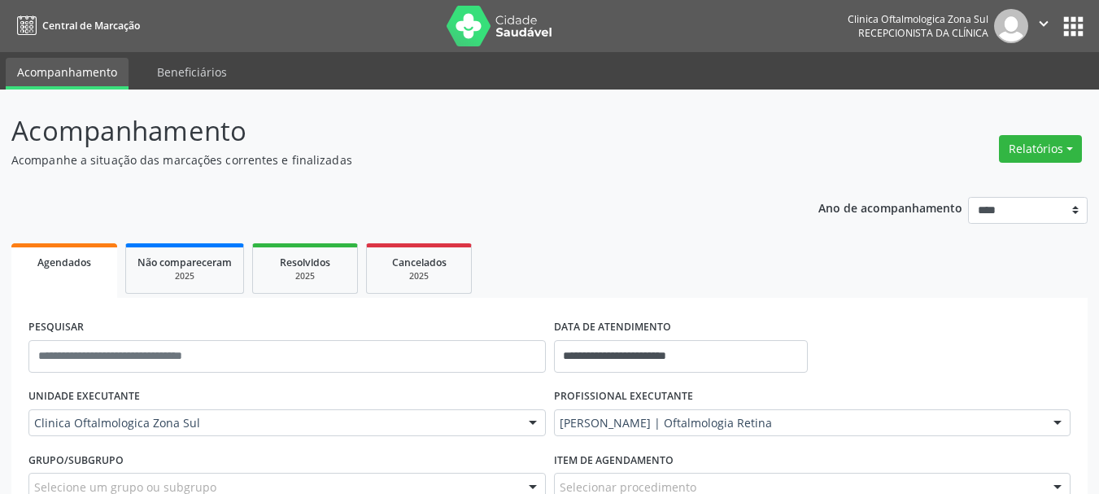 This screenshot has height=494, width=1099. What do you see at coordinates (388, 159) in the screenshot?
I see `p: Acompanhe a situação das marcações correntes e finalizadas` at bounding box center [388, 159].